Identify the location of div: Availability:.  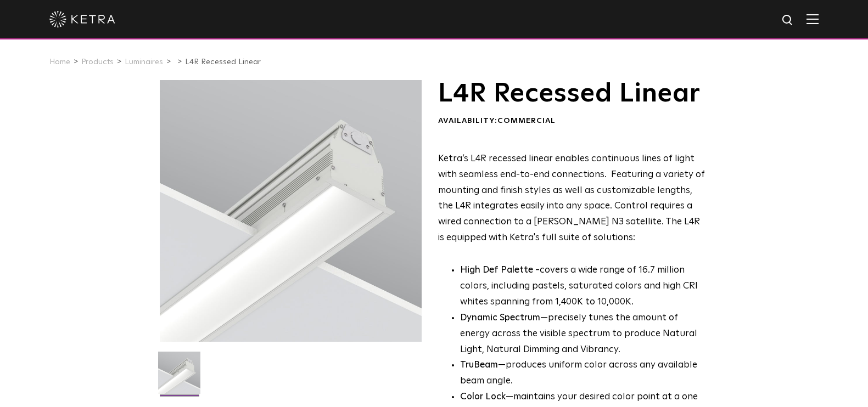
(572, 121).